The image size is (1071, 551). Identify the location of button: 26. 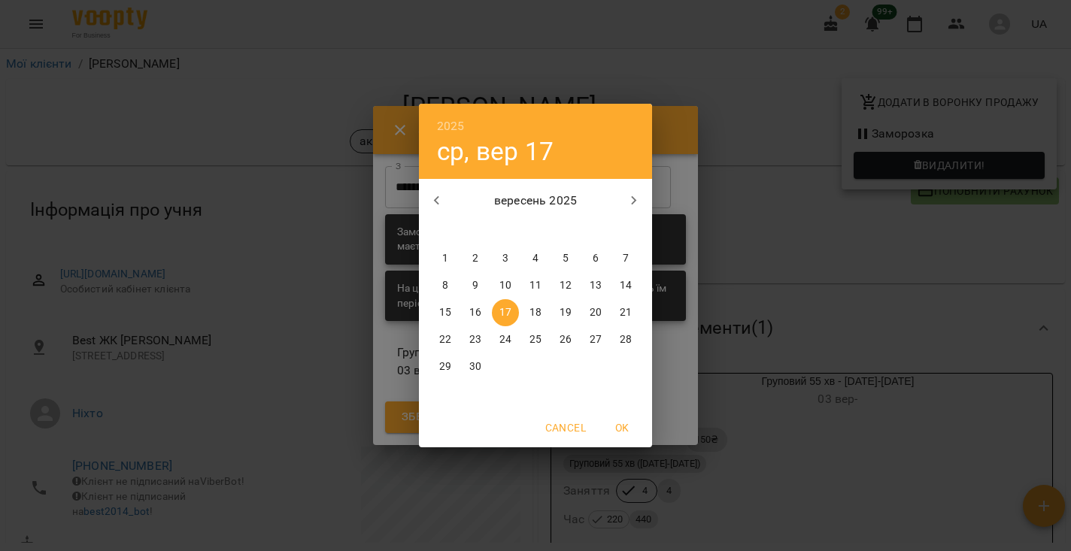
(566, 340).